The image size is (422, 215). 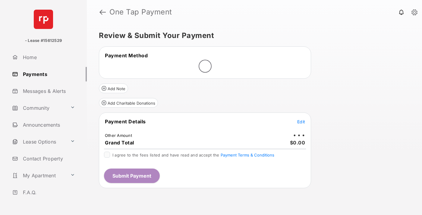 What do you see at coordinates (141, 12) in the screenshot?
I see `strong: One Tap Payment` at bounding box center [141, 12].